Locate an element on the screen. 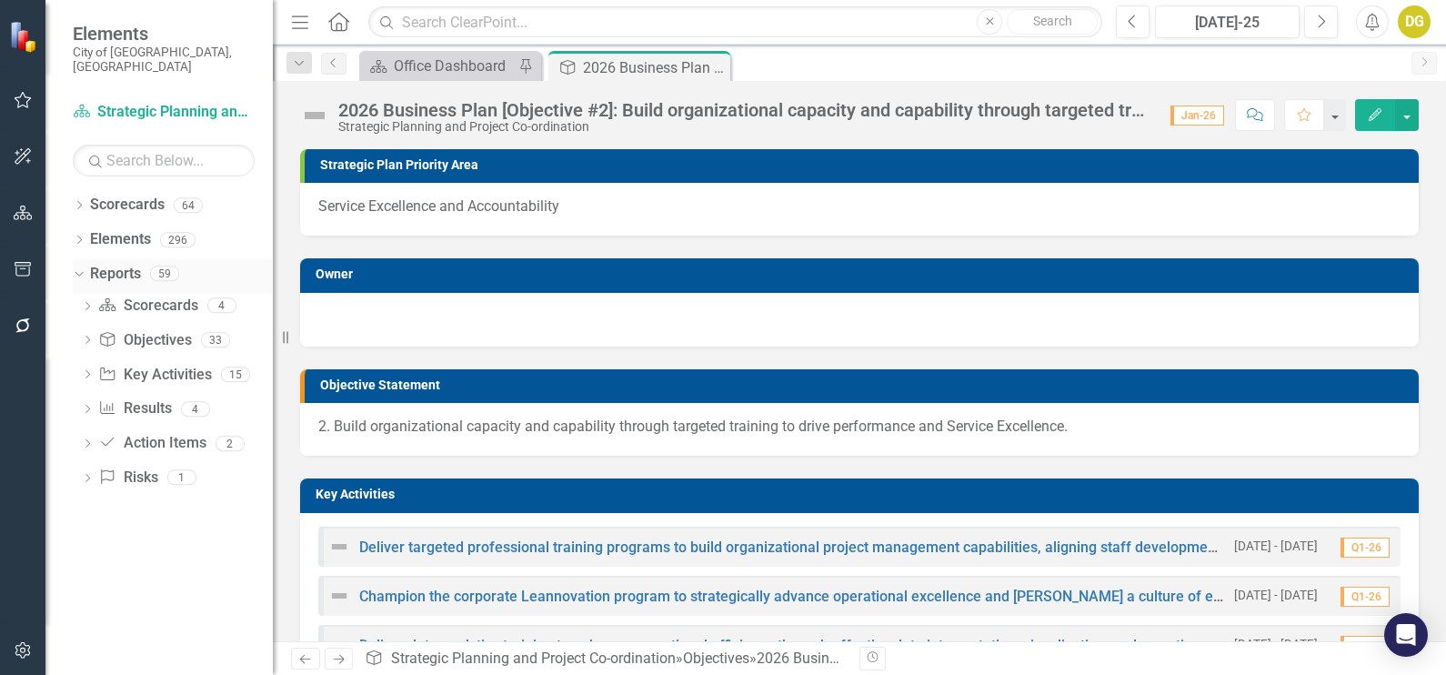 This screenshot has width=1446, height=675. input: Search Below... is located at coordinates (164, 160).